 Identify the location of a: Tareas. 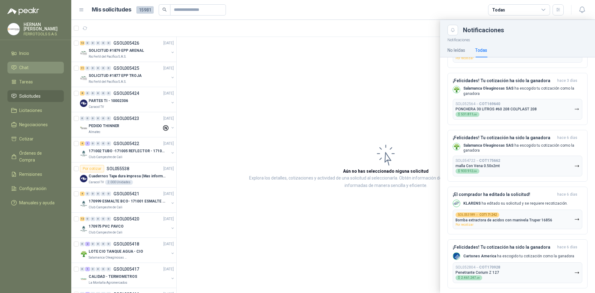
(36, 82).